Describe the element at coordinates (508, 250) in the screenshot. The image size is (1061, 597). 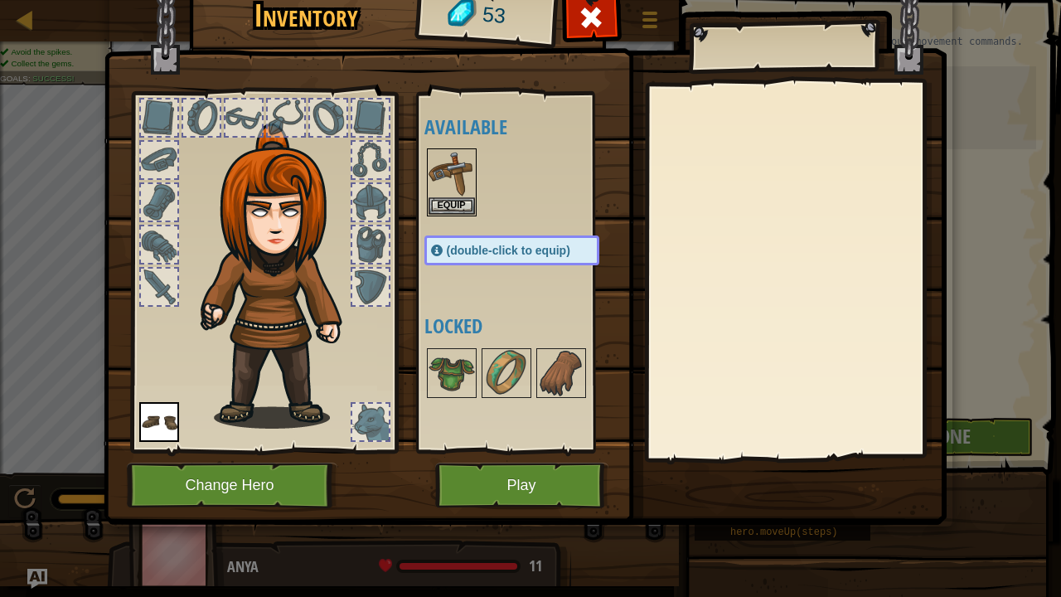
I see `span: (double-click to equip)` at that location.